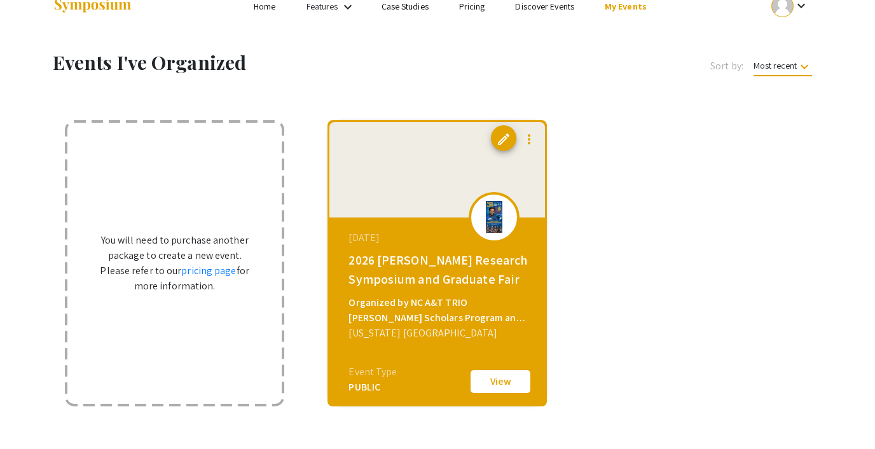 This screenshot has height=449, width=875. What do you see at coordinates (504, 139) in the screenshot?
I see `span: edit` at bounding box center [504, 139].